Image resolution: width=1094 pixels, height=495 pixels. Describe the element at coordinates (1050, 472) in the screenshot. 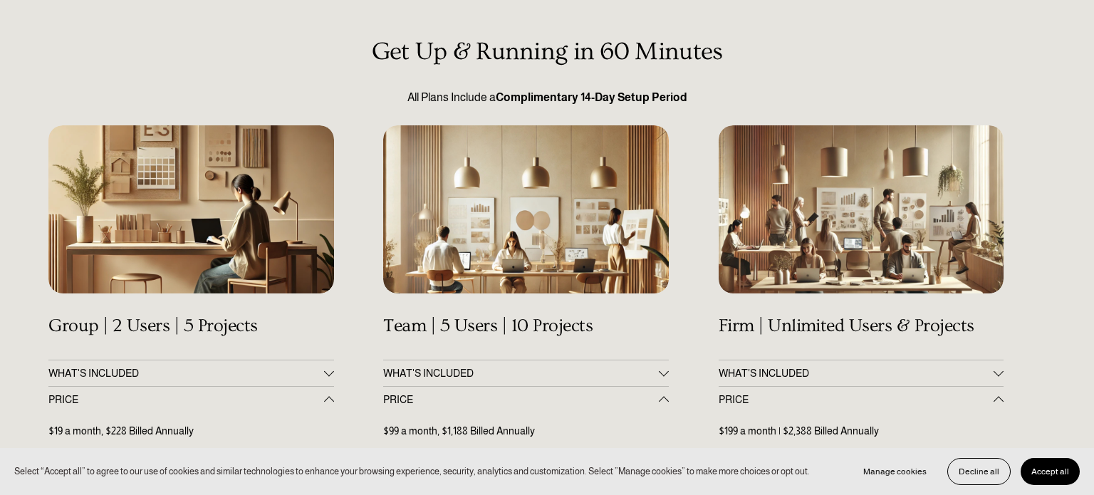

I see `span: Accept all` at that location.